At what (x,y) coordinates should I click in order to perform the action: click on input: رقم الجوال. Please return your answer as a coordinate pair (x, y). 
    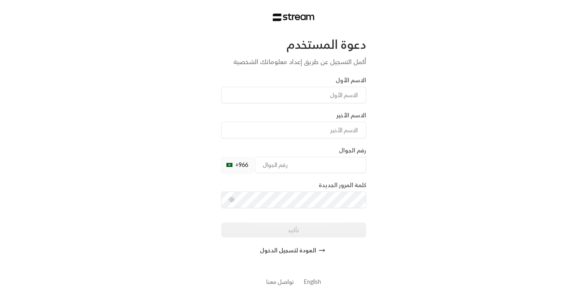
    Looking at the image, I should click on (311, 165).